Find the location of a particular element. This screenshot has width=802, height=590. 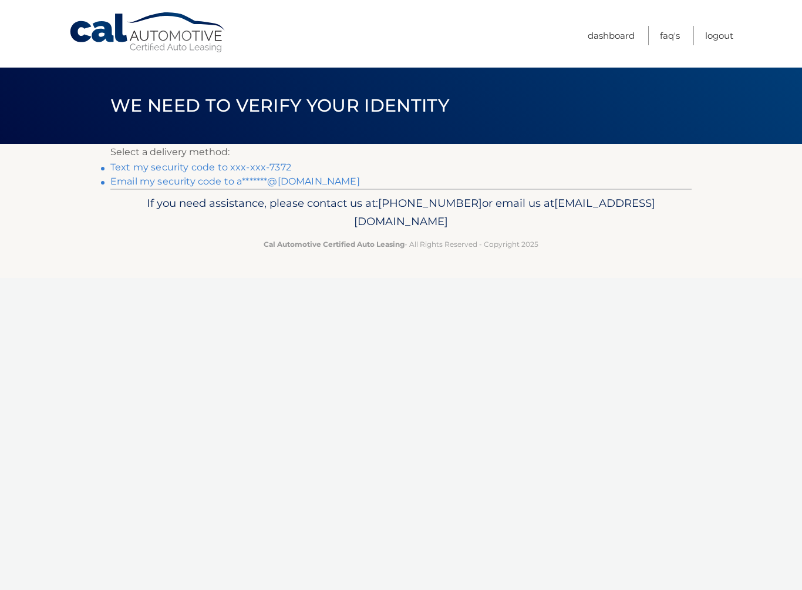

a: Dashboard is located at coordinates (611, 35).